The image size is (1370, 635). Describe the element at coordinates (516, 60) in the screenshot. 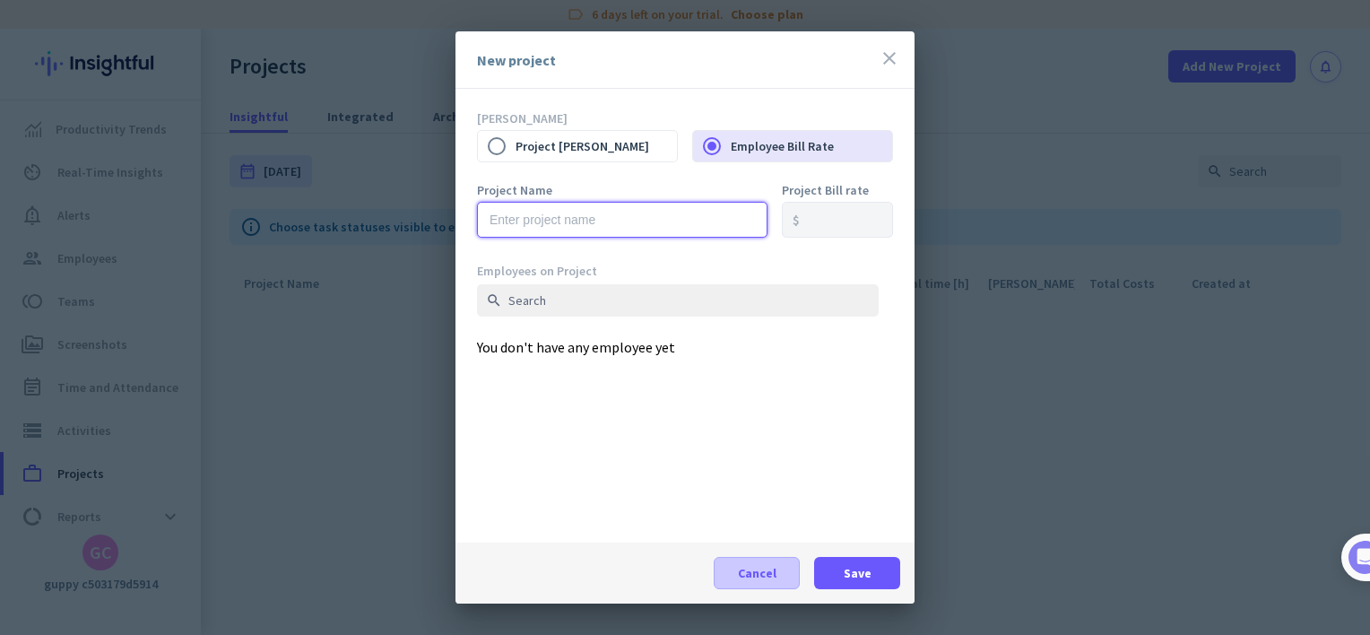

I see `div: New project` at that location.